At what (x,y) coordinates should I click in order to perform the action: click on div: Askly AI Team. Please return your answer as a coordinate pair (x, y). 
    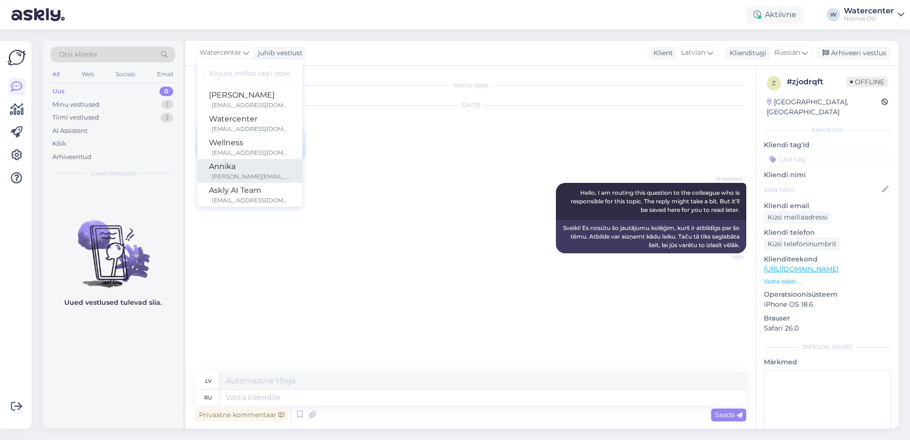
    Looking at the image, I should click on (250, 190).